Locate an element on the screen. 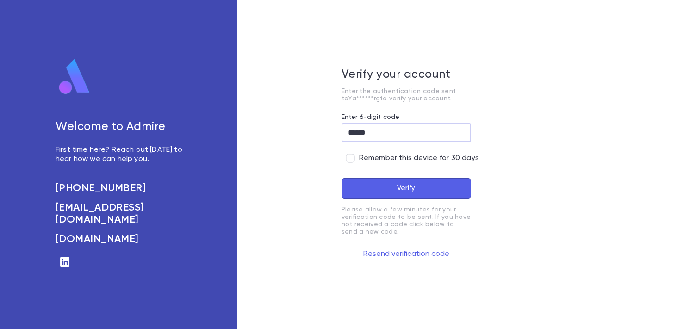  img: logo is located at coordinates (75, 77).